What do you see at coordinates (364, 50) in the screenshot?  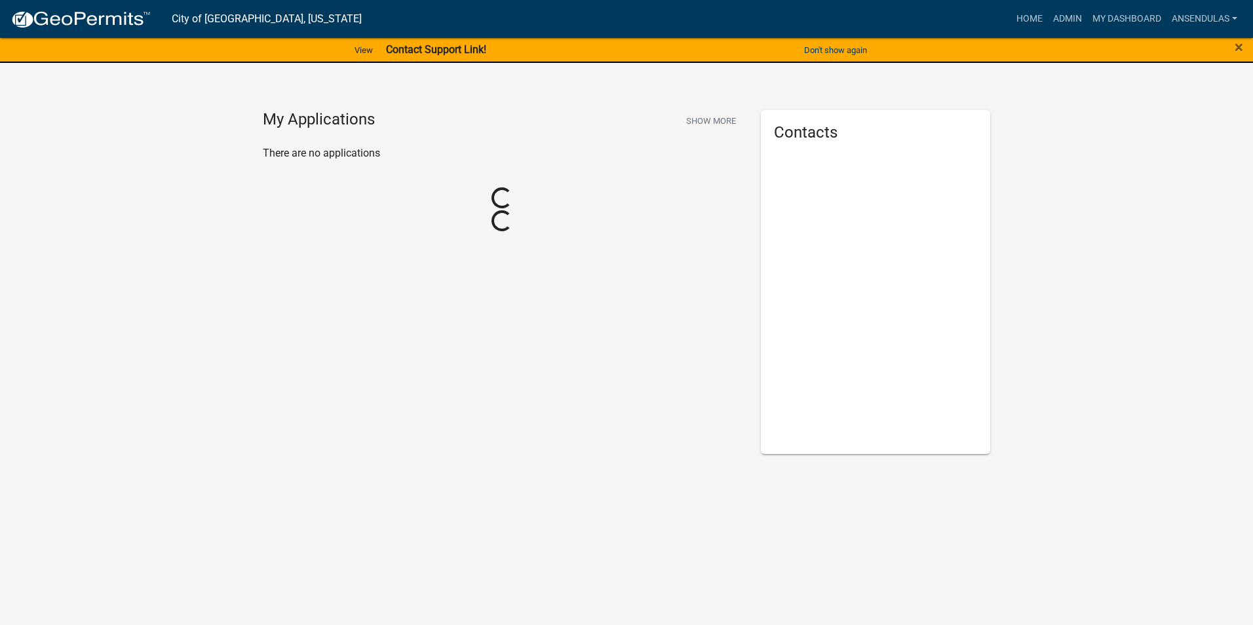 I see `a: View` at bounding box center [364, 50].